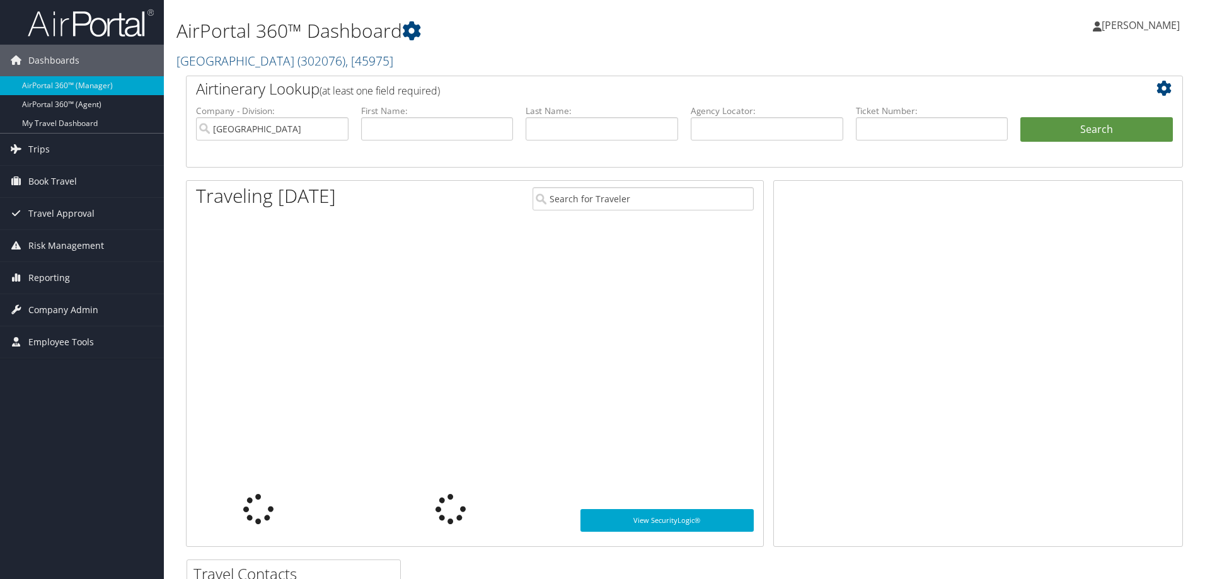 The width and height of the screenshot is (1205, 579). What do you see at coordinates (322, 61) in the screenshot?
I see `span: ( 302076 )` at bounding box center [322, 61].